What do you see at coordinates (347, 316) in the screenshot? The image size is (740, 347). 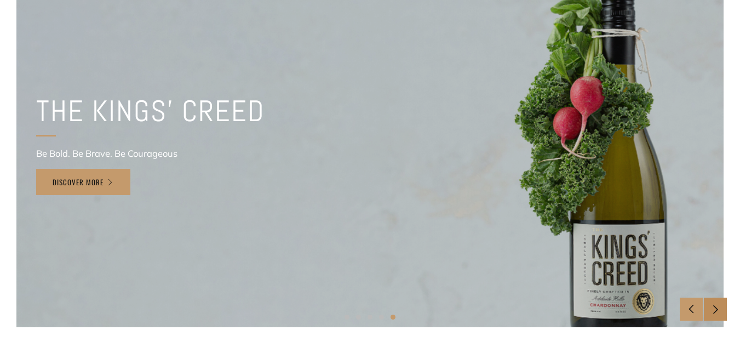 I see `button: 1` at bounding box center [347, 316].